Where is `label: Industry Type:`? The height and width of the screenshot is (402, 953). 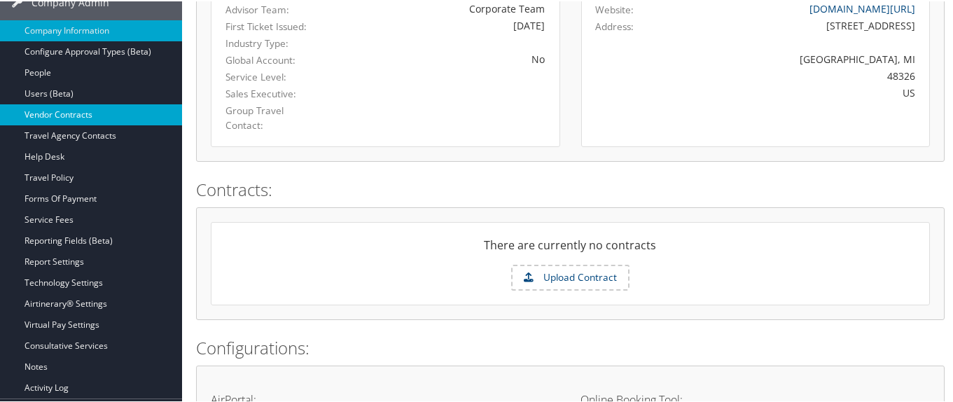
label: Industry Type: is located at coordinates (272, 42).